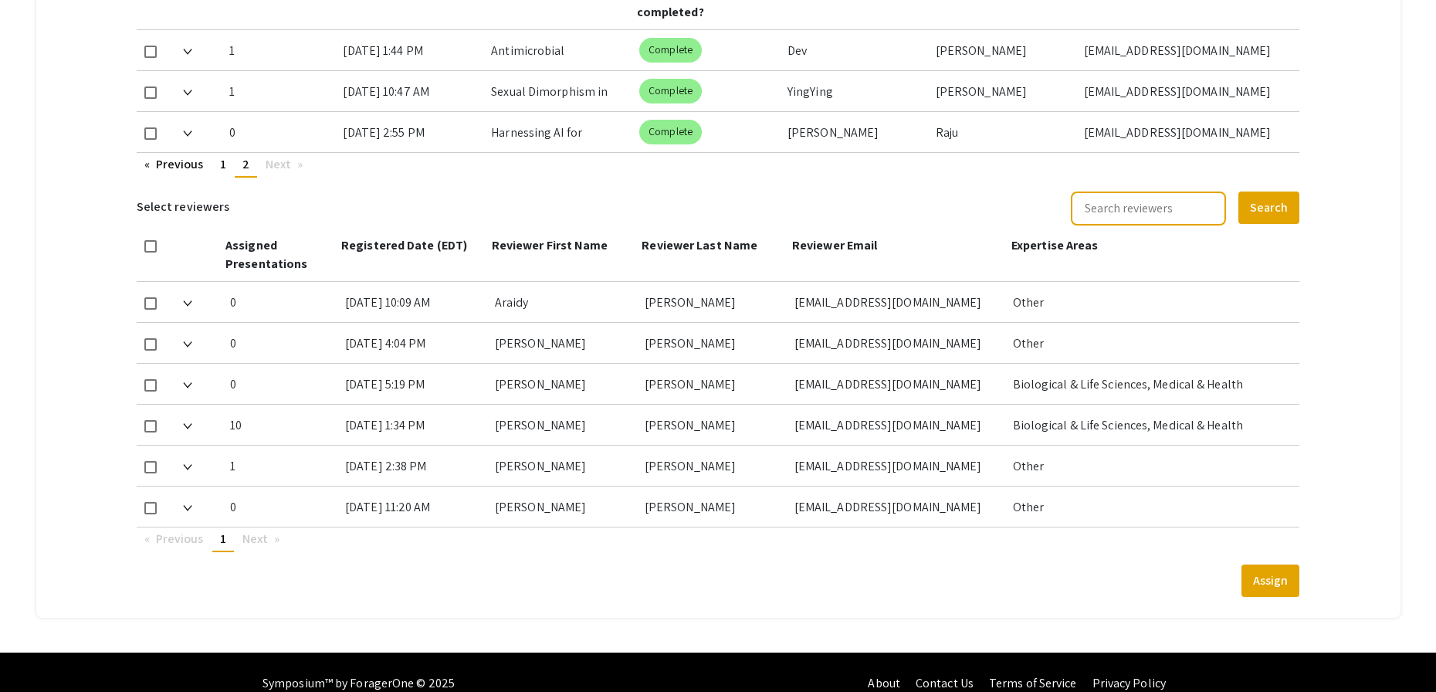 The width and height of the screenshot is (1436, 692). I want to click on a: Previous page, so click(174, 164).